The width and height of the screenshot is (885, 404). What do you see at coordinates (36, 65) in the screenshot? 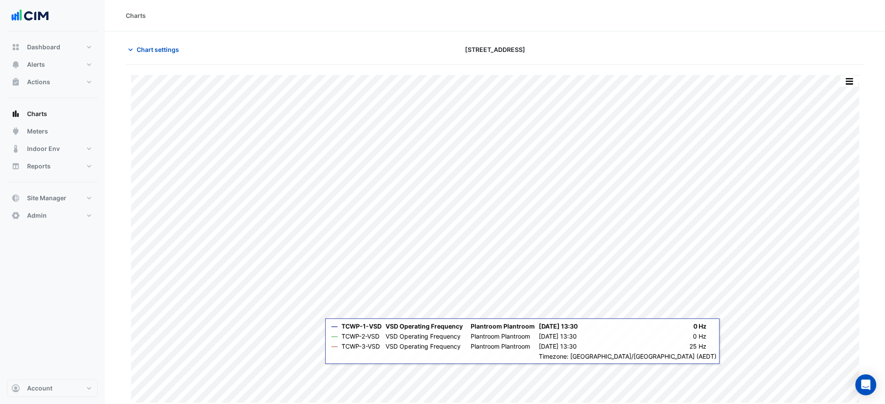
I see `span: Alerts` at bounding box center [36, 65].